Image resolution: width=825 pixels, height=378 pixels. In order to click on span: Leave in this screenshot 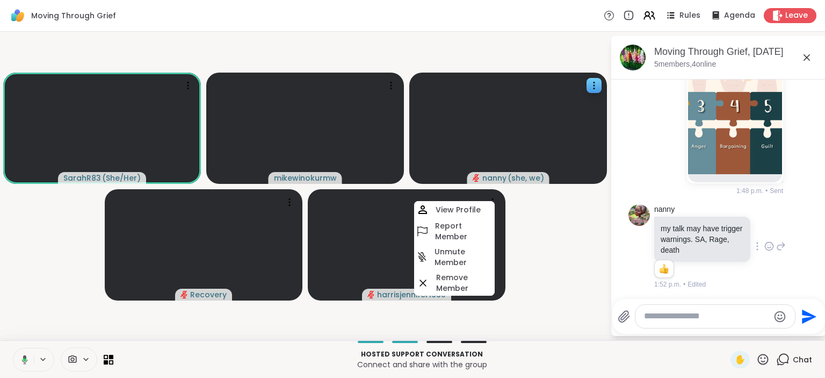, I will do `click(797, 16)`.